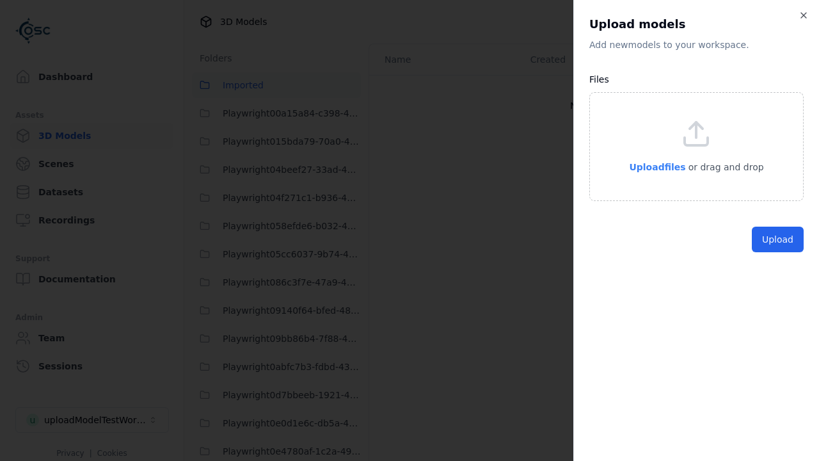  Describe the element at coordinates (777, 239) in the screenshot. I see `button: Upload` at that location.